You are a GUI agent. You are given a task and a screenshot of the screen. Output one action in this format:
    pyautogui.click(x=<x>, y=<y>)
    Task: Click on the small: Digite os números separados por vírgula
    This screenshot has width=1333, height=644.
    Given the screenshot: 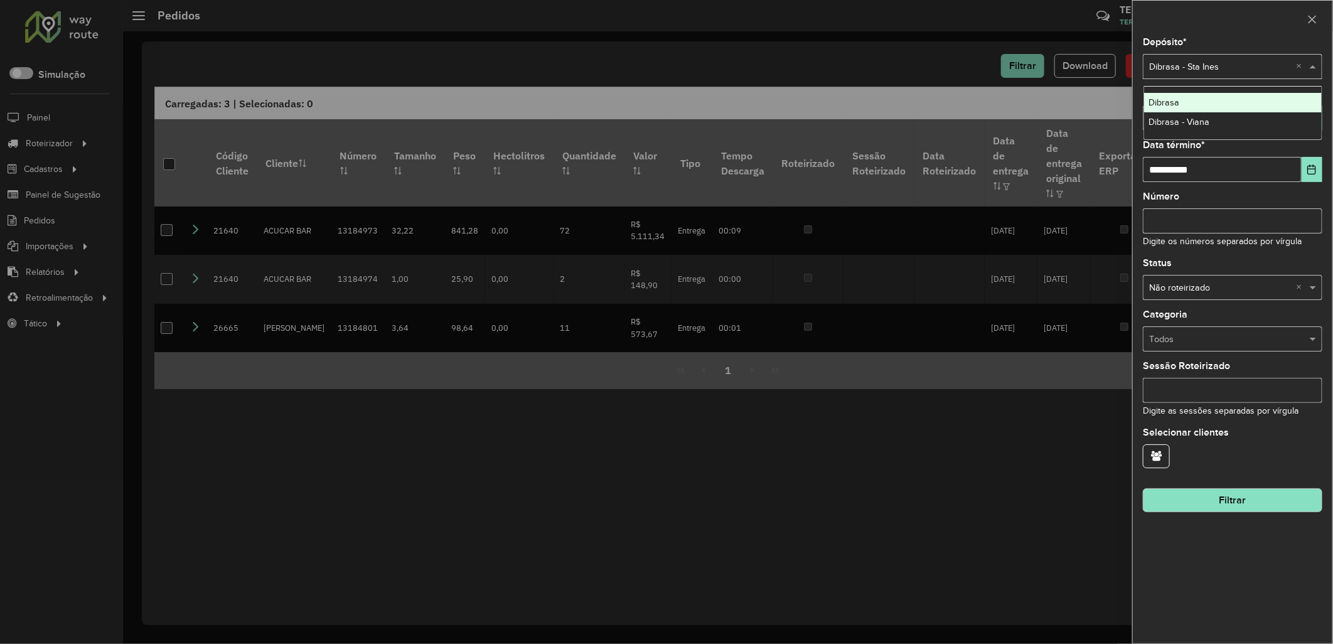 What is the action you would take?
    pyautogui.click(x=1222, y=241)
    